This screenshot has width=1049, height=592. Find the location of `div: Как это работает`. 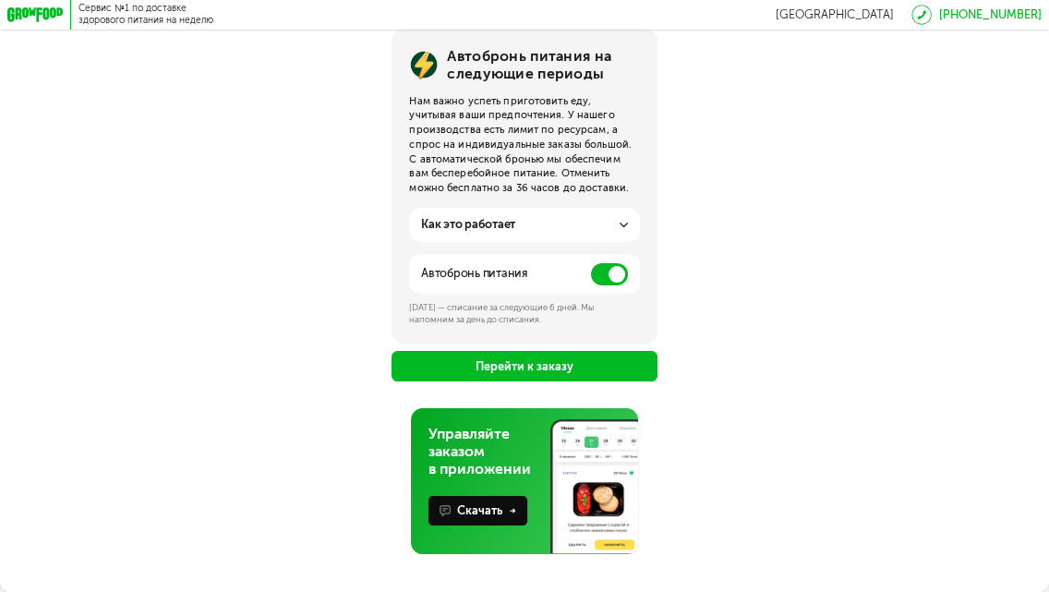

div: Как это работает is located at coordinates (468, 224).